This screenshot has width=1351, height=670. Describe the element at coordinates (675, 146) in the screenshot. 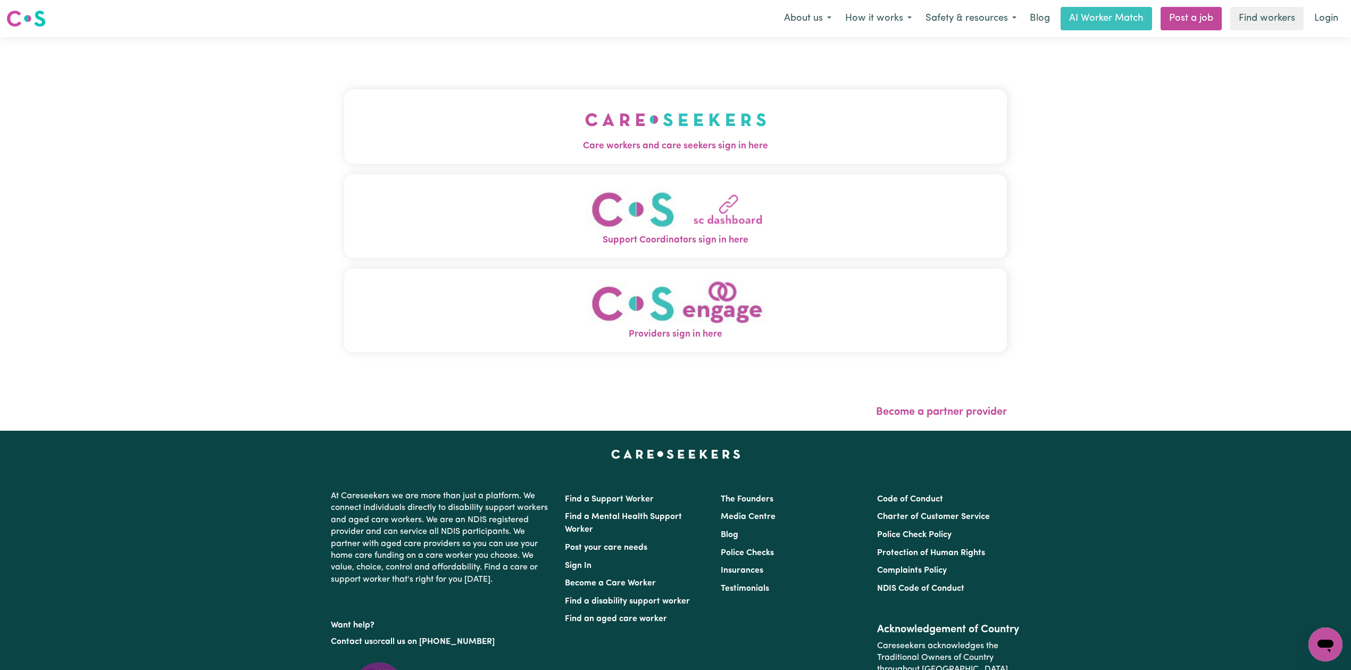

I see `span: Care workers and care seekers sign in here` at that location.